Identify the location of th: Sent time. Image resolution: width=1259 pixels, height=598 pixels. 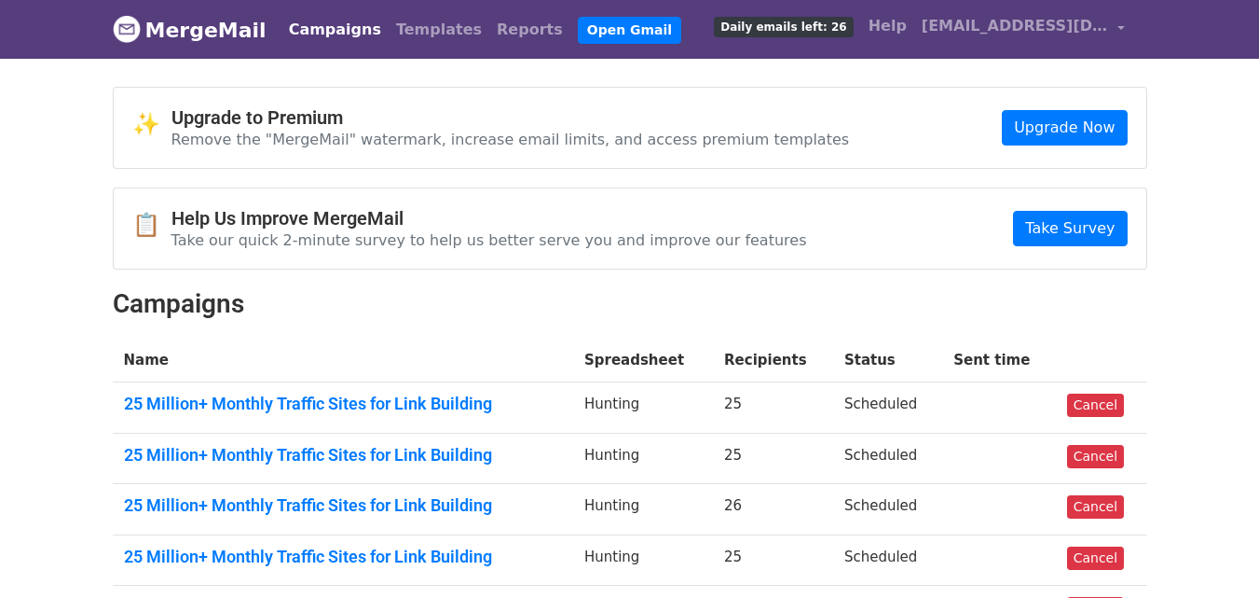
(999, 360).